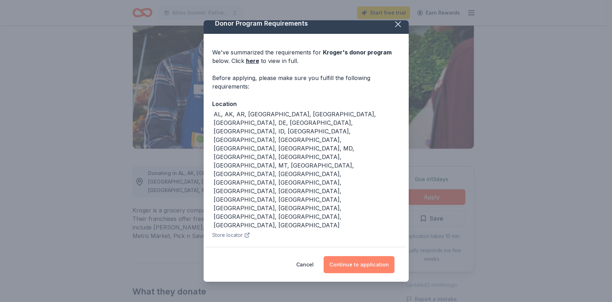 This screenshot has height=302, width=612. What do you see at coordinates (252, 61) in the screenshot?
I see `a: here` at bounding box center [252, 61].